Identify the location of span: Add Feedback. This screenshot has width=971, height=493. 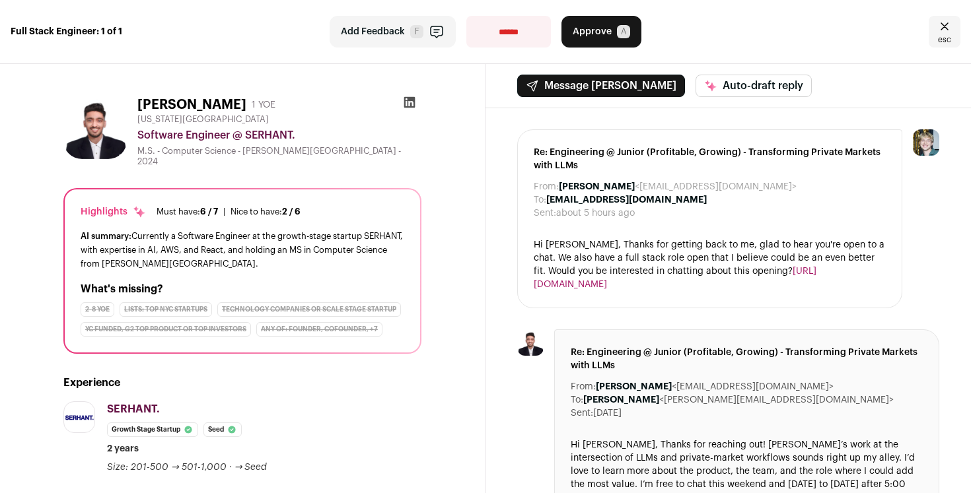
(373, 32).